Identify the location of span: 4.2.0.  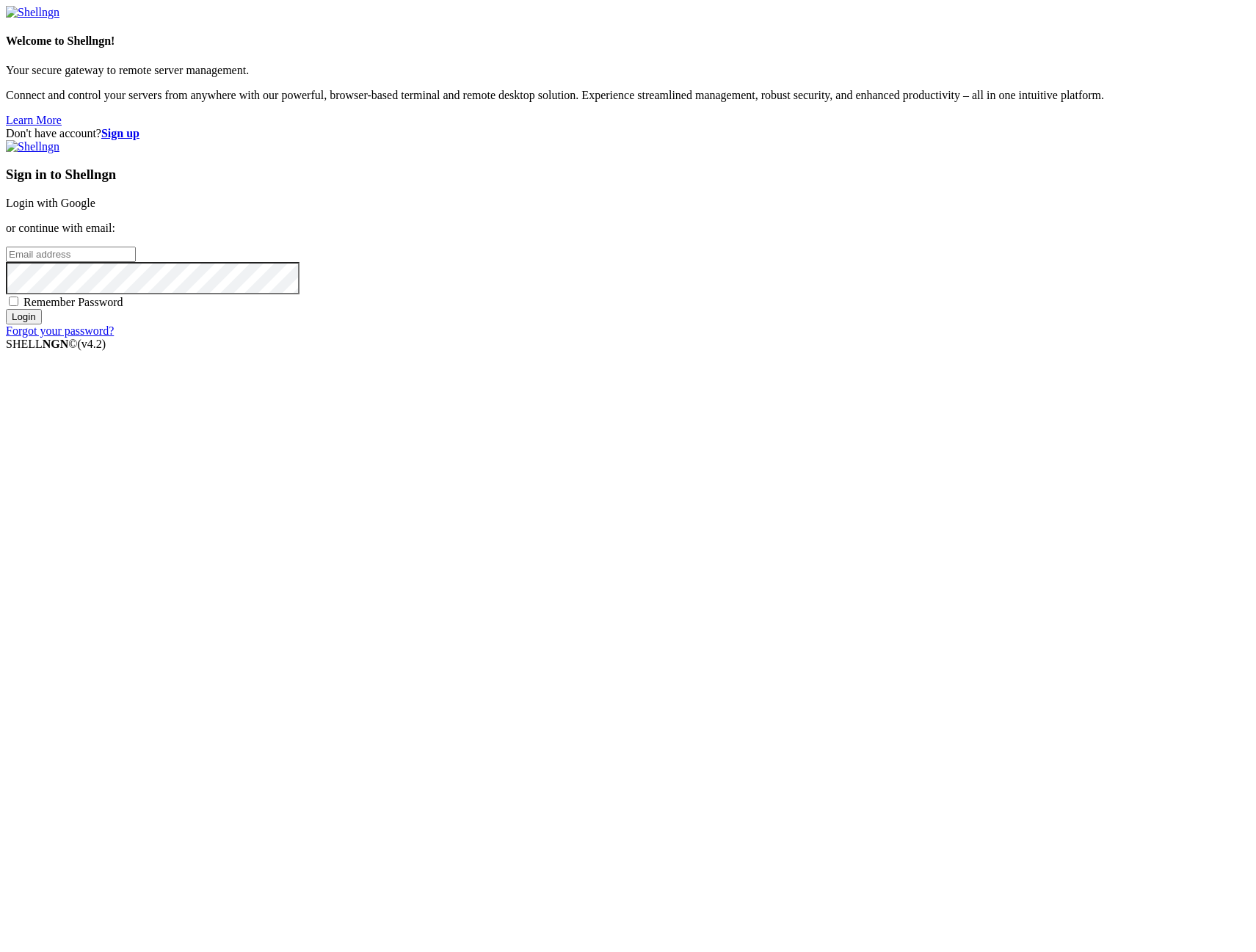
(92, 343).